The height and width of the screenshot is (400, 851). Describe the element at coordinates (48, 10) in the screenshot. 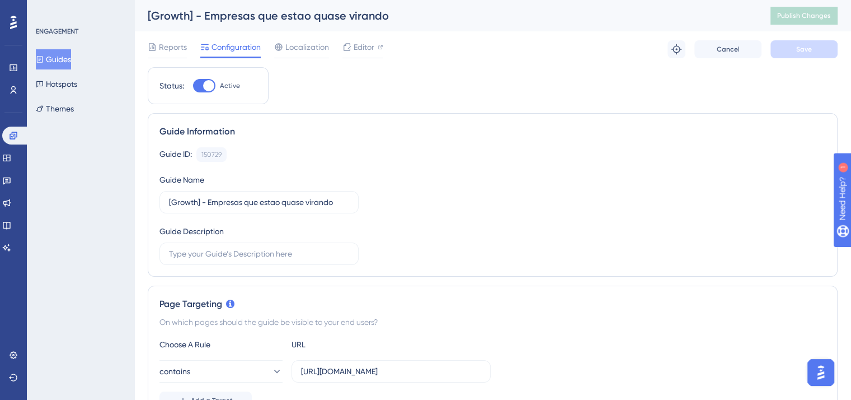

I see `span: Need Help?` at that location.